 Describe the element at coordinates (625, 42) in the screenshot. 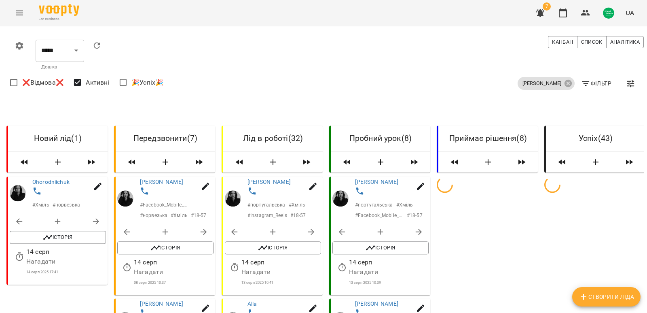

I see `button: Аналітика` at that location.